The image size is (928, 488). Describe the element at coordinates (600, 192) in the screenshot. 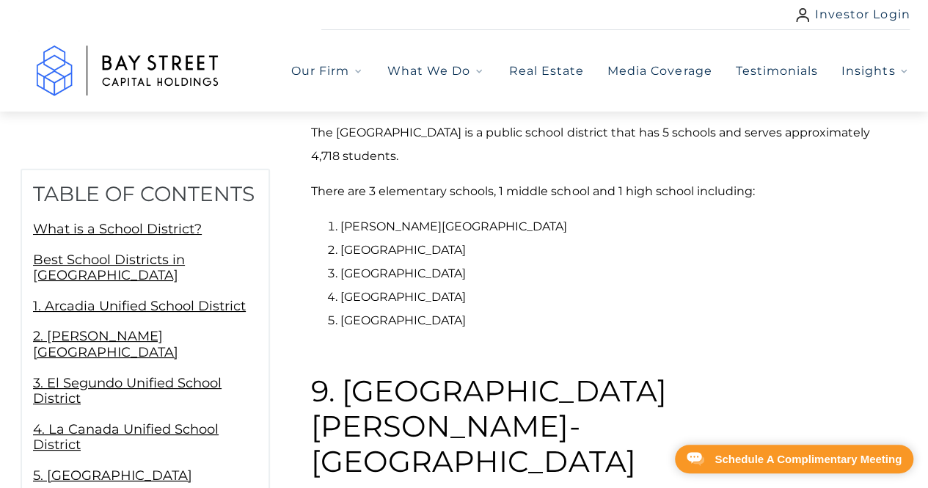

I see `p: There are 3 elementary schools, 1 middle school and 1 high school including:` at that location.